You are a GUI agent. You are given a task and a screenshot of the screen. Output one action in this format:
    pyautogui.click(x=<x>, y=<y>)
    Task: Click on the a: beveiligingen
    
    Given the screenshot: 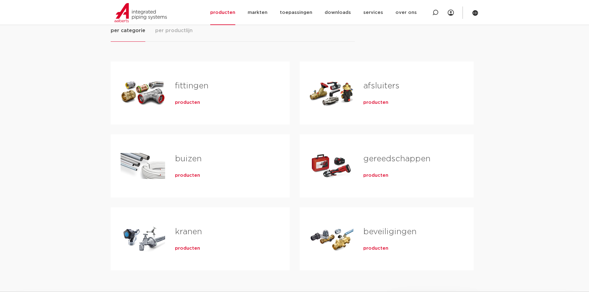 What is the action you would take?
    pyautogui.click(x=390, y=232)
    